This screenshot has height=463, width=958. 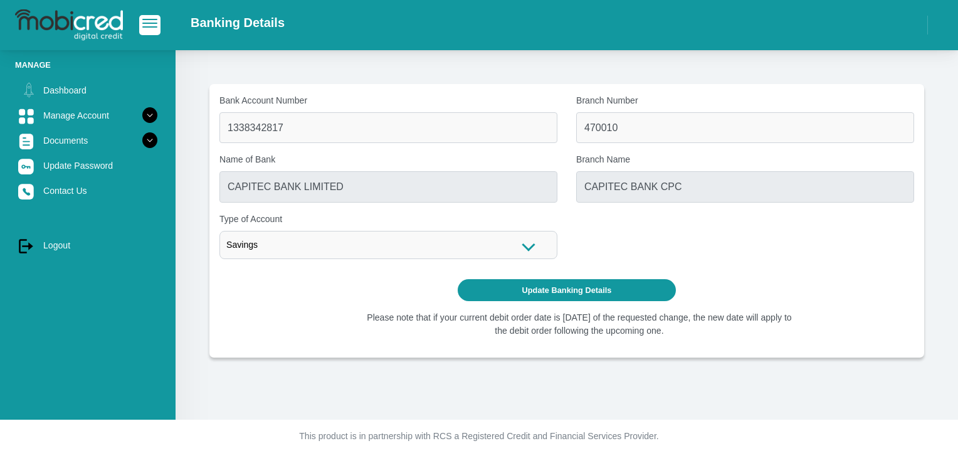 I want to click on a: Logout, so click(x=88, y=245).